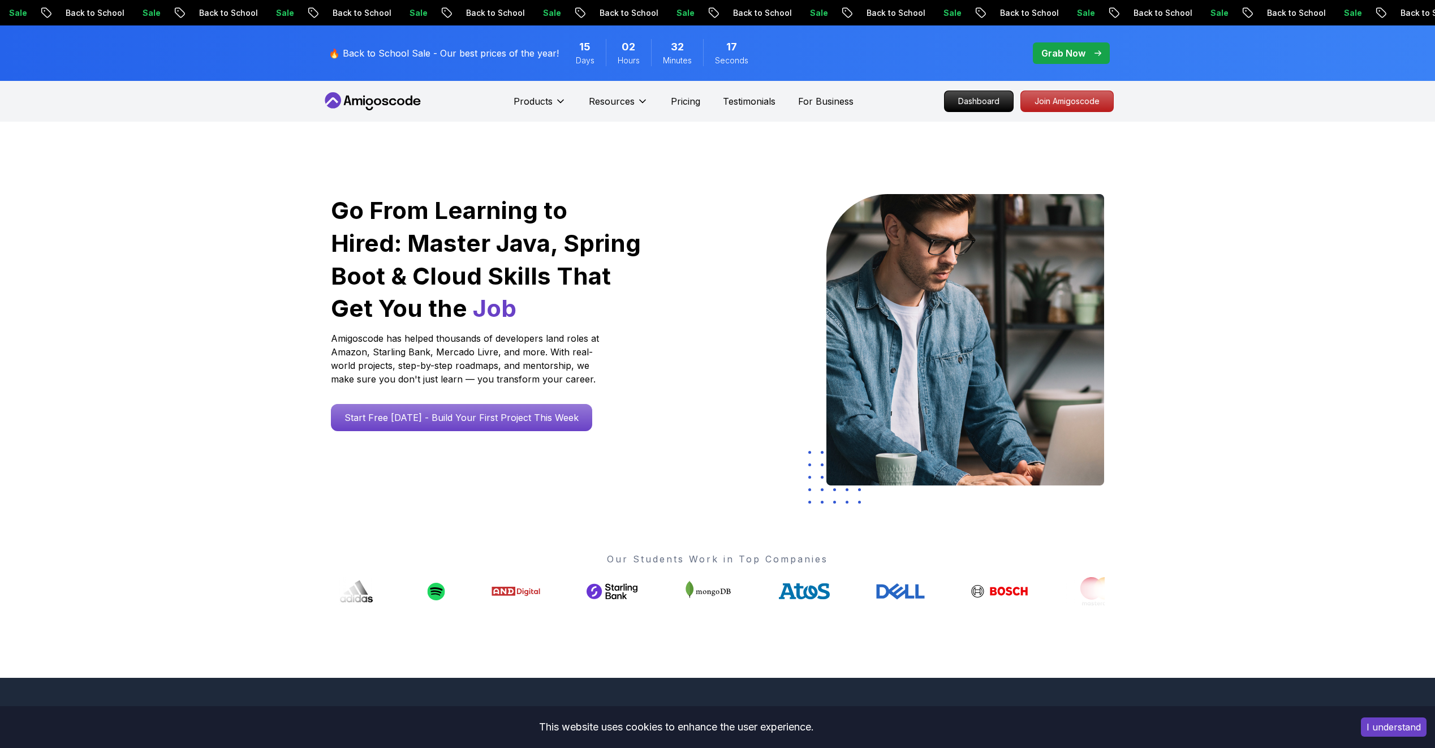  I want to click on button: Resources, so click(618, 106).